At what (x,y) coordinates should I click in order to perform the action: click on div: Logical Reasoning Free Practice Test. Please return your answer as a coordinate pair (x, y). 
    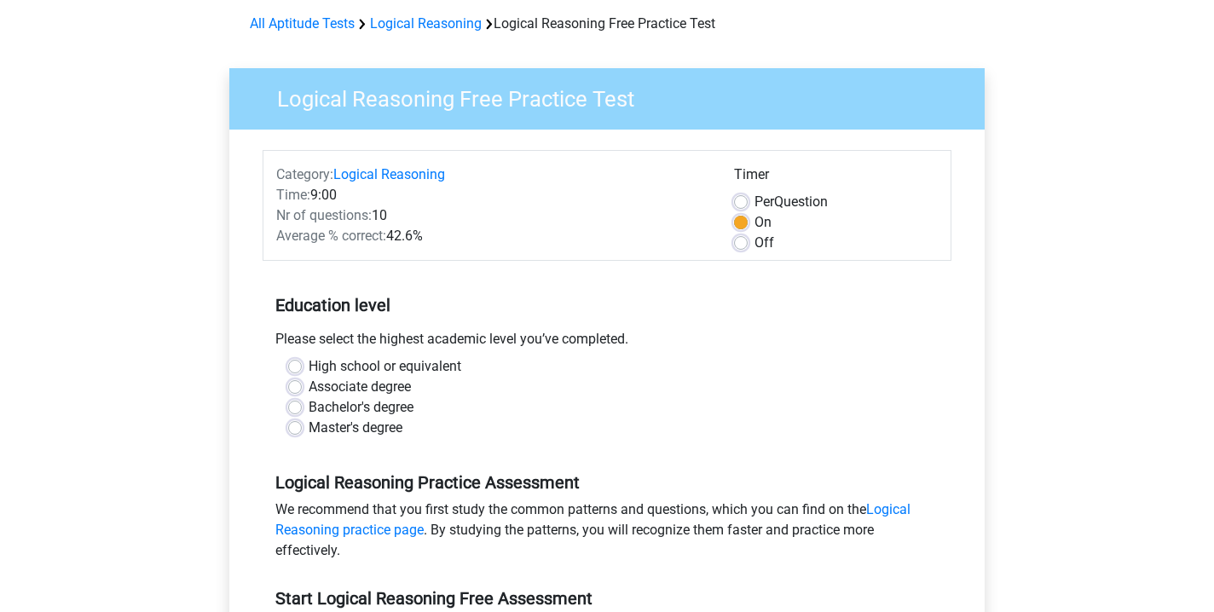
    Looking at the image, I should click on (607, 24).